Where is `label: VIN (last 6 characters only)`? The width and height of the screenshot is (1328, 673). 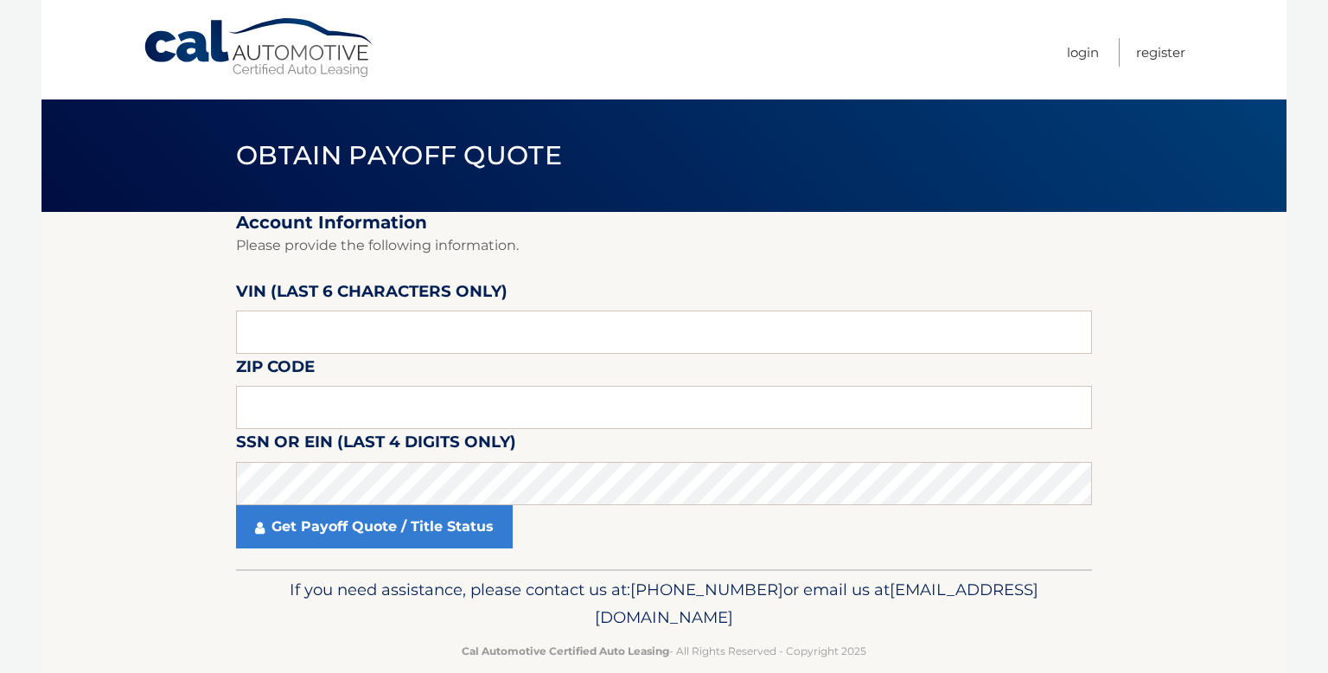
label: VIN (last 6 characters only) is located at coordinates (372, 294).